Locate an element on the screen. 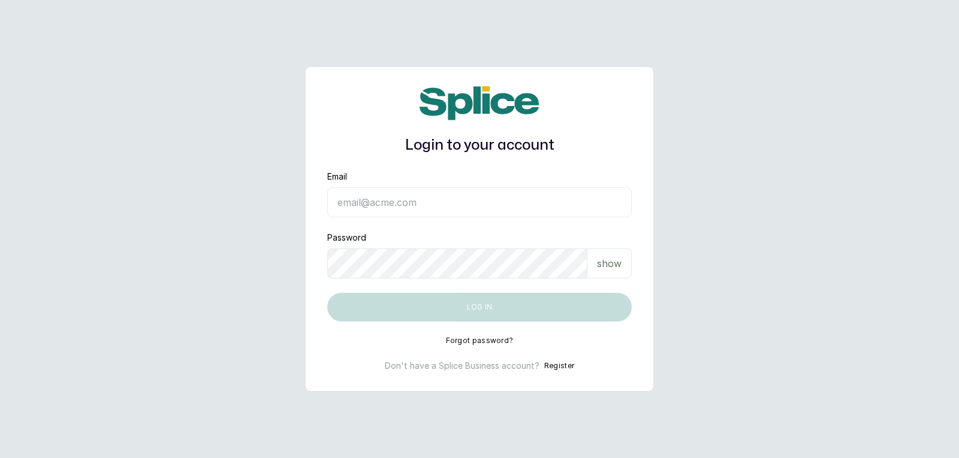 This screenshot has width=959, height=458. p: show is located at coordinates (609, 264).